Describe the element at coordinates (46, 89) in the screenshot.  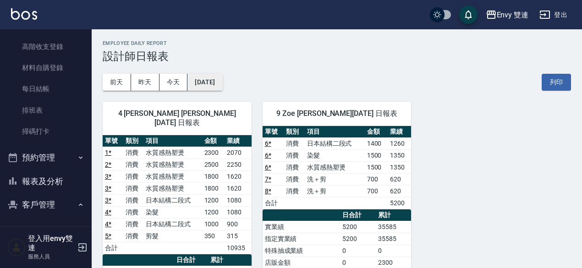
I see `a: 每日結帳` at that location.